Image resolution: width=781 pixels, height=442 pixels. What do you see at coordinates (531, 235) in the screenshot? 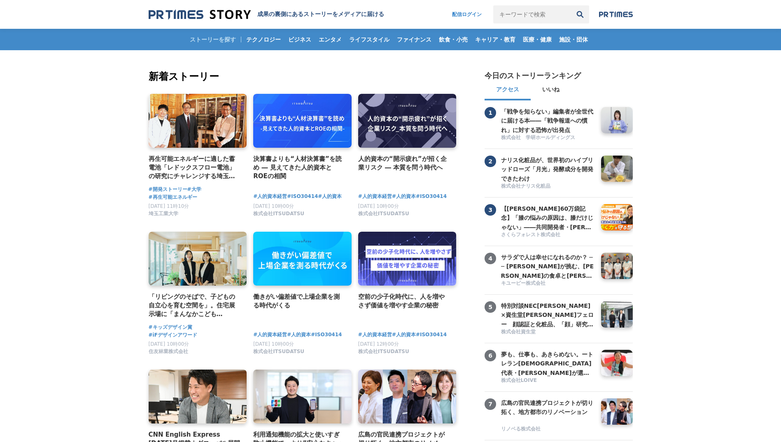
I see `span: さくらフォレスト株式会社` at bounding box center [531, 235].